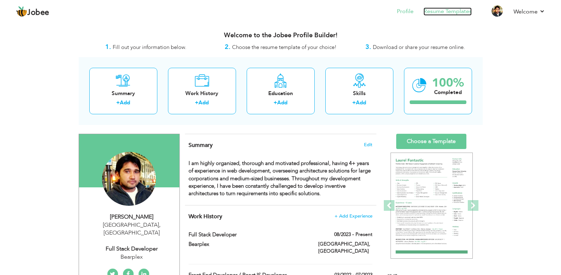 The image size is (561, 275). I want to click on h4: Adding a summary is a quick and easy way to highlight your experience and interests., so click(280, 145).